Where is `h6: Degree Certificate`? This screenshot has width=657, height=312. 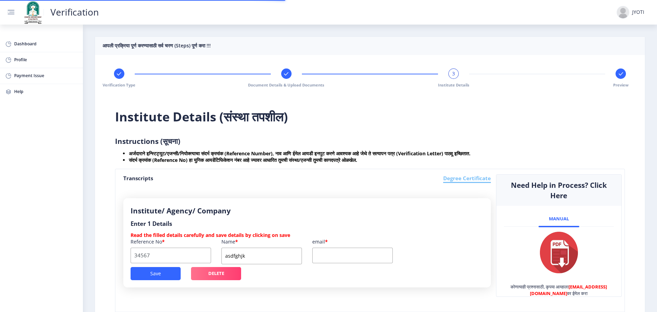 h6: Degree Certificate is located at coordinates (467, 179).